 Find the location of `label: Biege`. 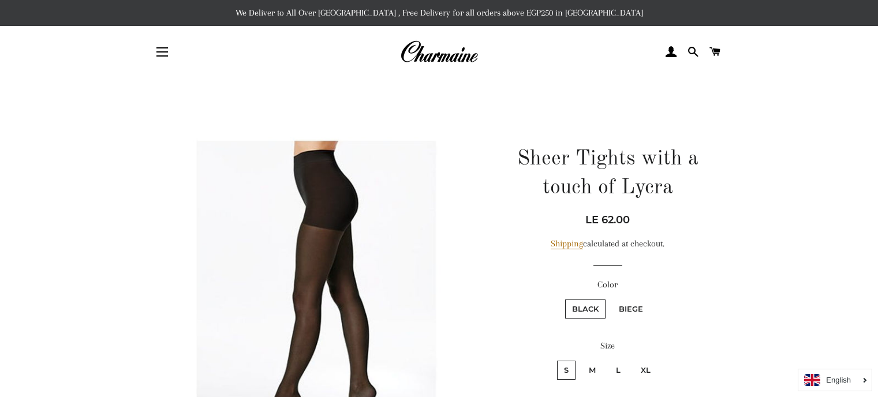

label: Biege is located at coordinates (631, 309).